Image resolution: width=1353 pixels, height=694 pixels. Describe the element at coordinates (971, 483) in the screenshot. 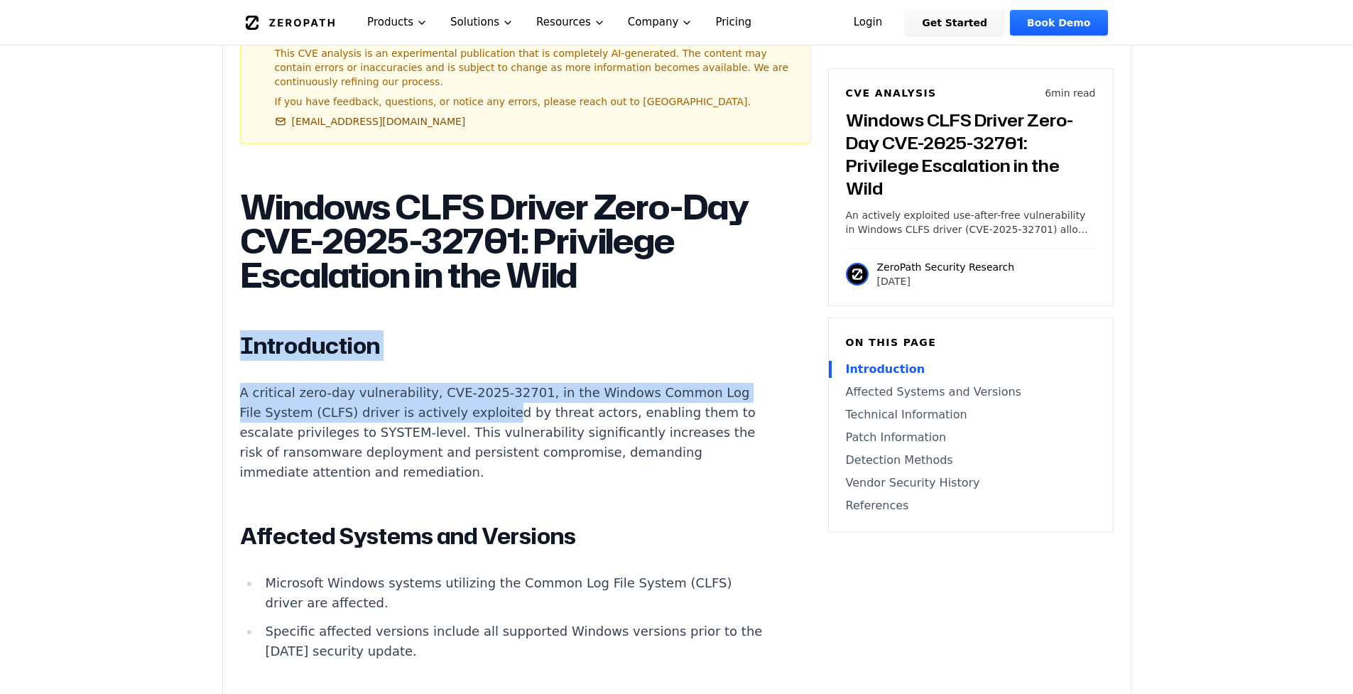

I see `a: Vendor Security History` at that location.